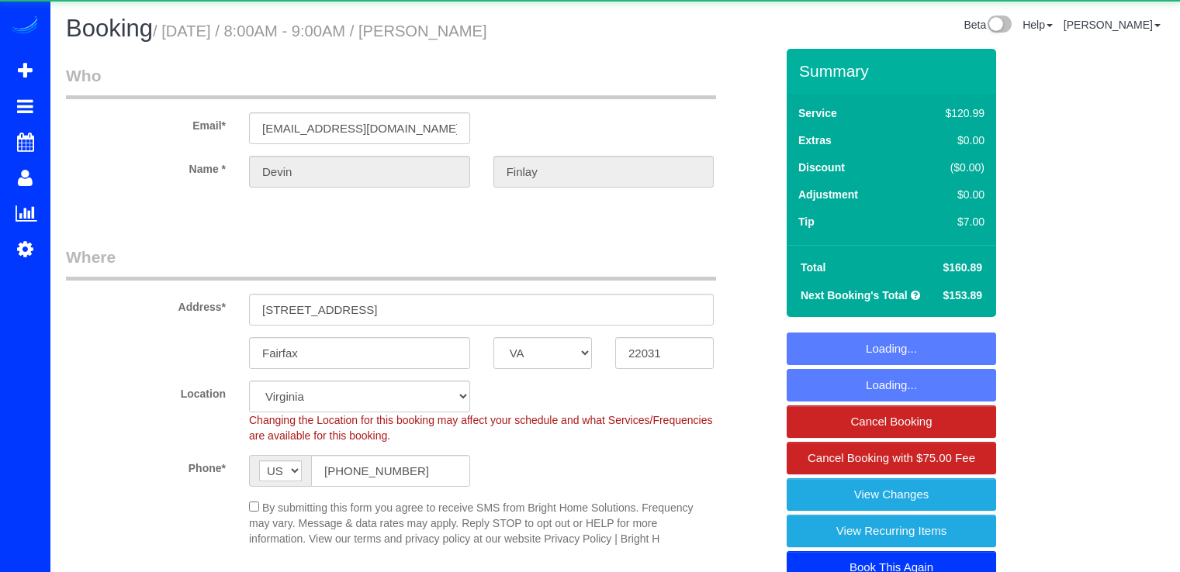  I want to click on h3: Summary, so click(893, 71).